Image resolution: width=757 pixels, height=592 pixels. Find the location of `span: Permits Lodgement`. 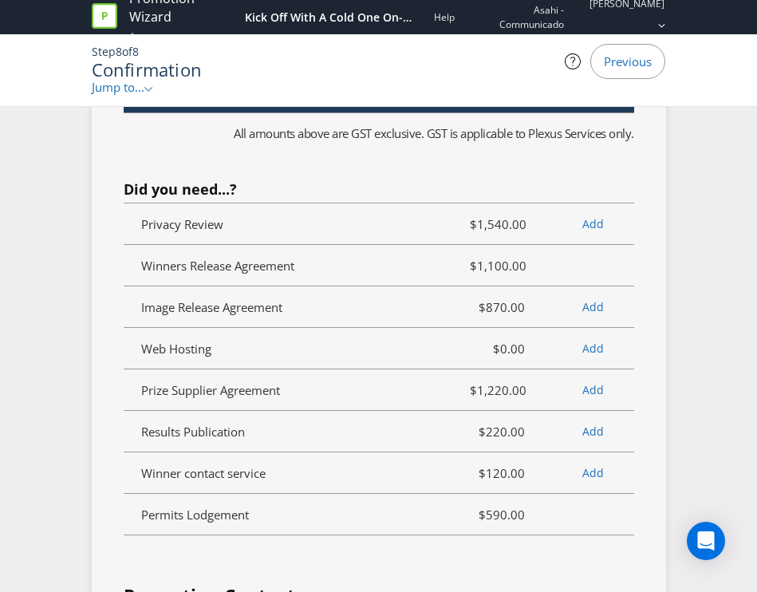

span: Permits Lodgement is located at coordinates (195, 515).